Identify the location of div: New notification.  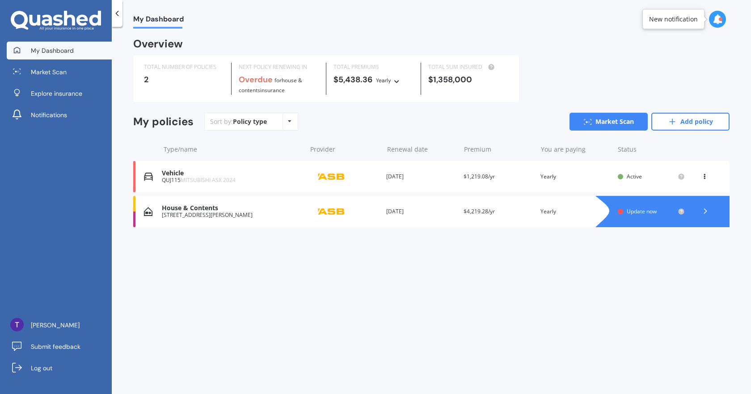
(673, 19).